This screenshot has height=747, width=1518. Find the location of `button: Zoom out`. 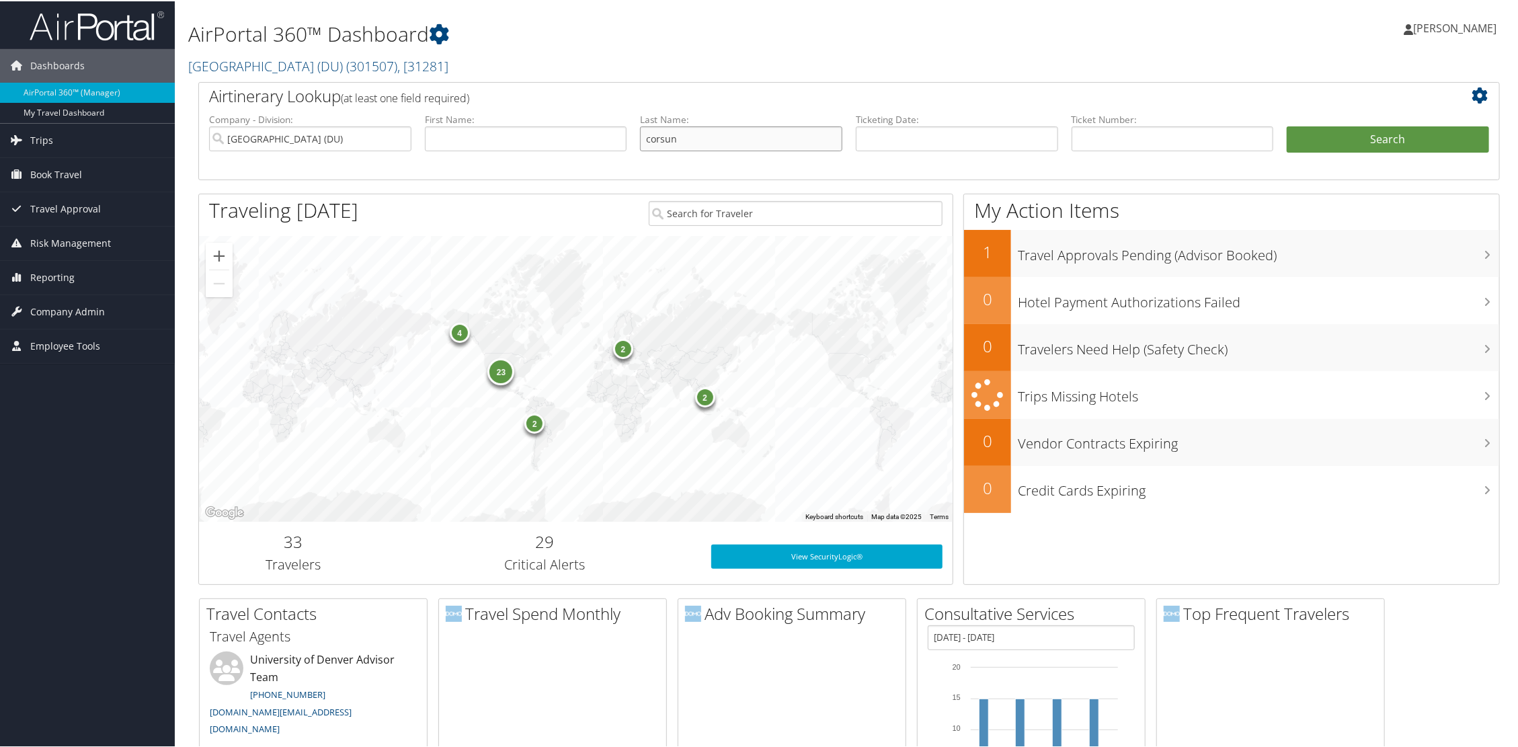

button: Zoom out is located at coordinates (219, 282).